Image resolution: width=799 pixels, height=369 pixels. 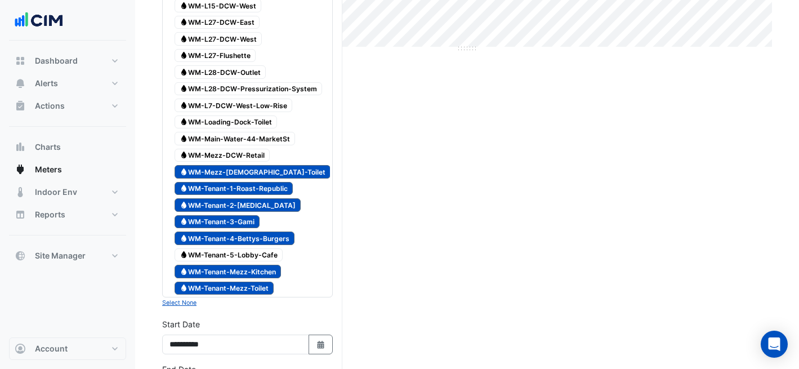 What do you see at coordinates (20, 192) in the screenshot?
I see `app-icon: Indoor Env` at bounding box center [20, 192].